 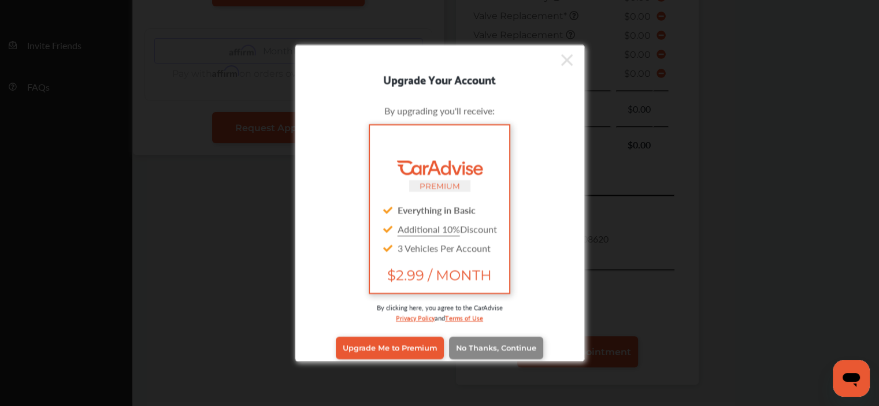 What do you see at coordinates (389, 348) in the screenshot?
I see `a: Upgrade Me to Premium` at bounding box center [389, 348].